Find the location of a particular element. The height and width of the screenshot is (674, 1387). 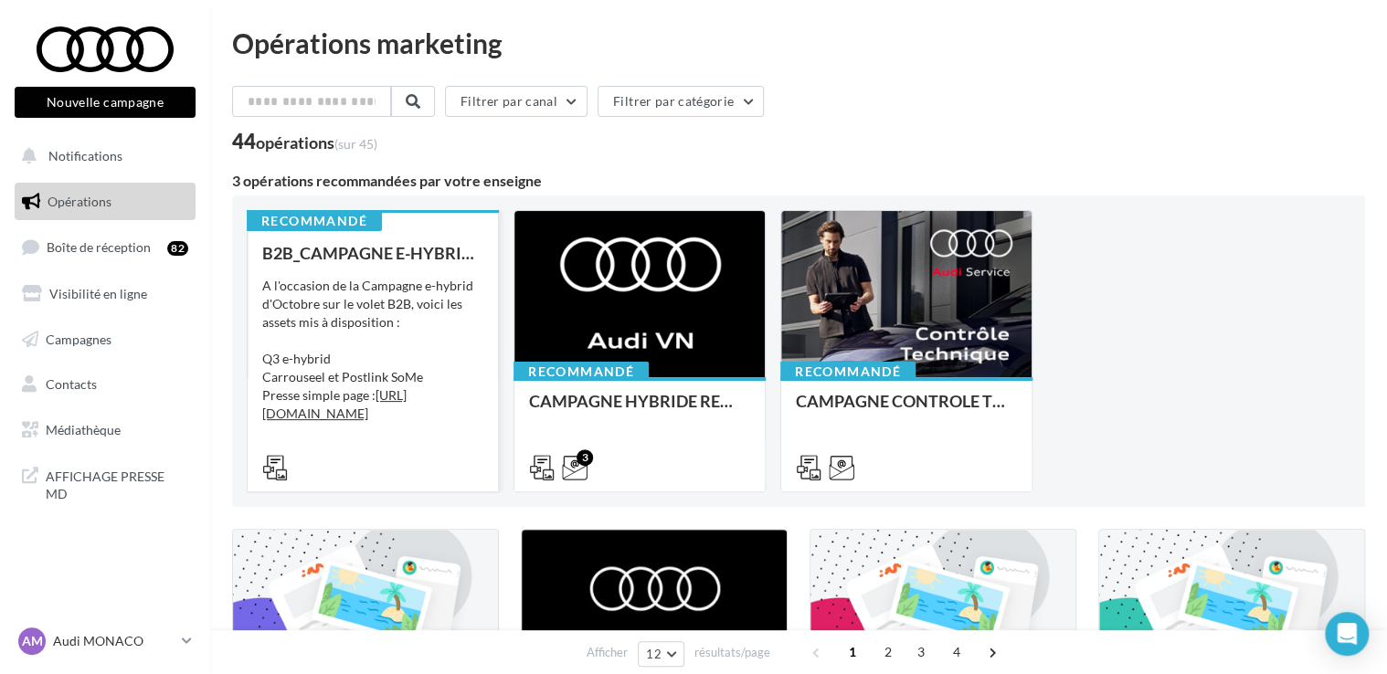

span: Visibilité en ligne is located at coordinates (98, 293).